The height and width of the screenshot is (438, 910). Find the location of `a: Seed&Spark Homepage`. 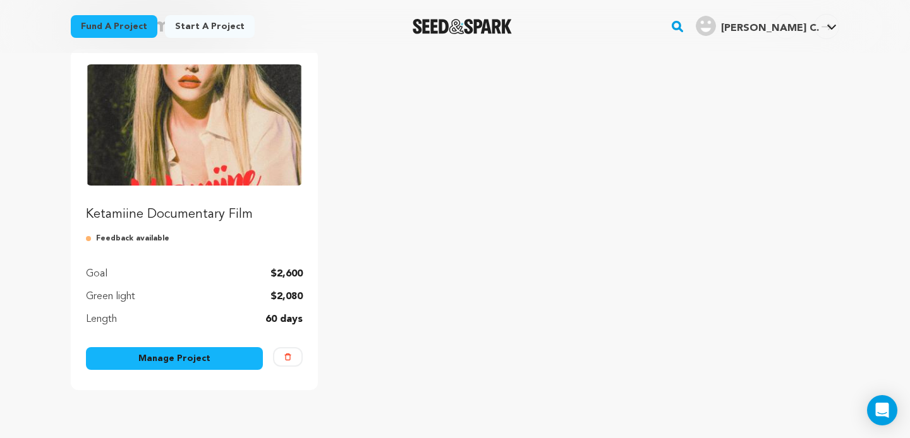

a: Seed&Spark Homepage is located at coordinates (462, 27).